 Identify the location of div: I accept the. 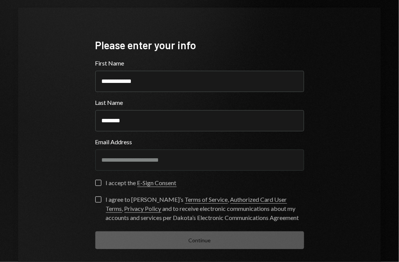
(141, 183).